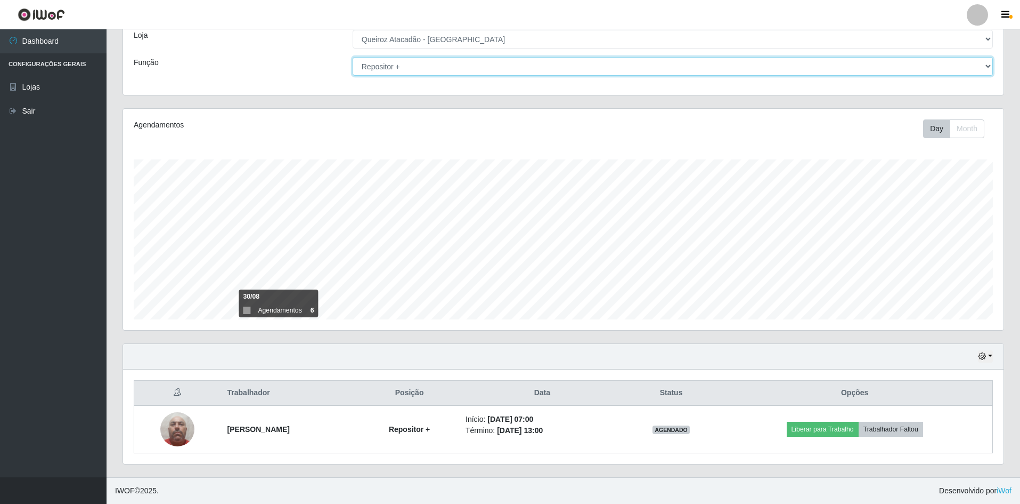 The width and height of the screenshot is (1020, 504). I want to click on li: Início:, so click(542, 419).